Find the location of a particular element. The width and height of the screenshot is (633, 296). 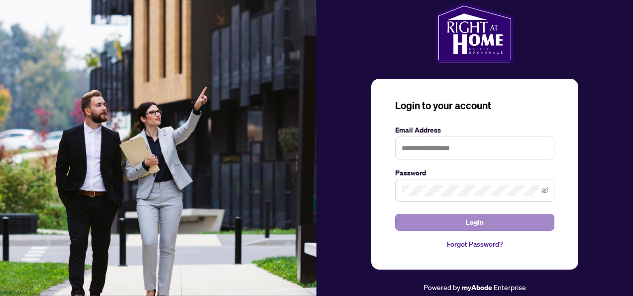

img: ma-logo is located at coordinates (475, 33).